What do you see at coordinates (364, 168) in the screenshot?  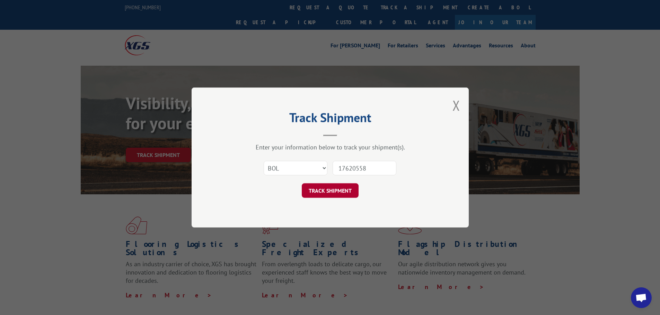 I see `input: Number(s)` at bounding box center [364, 168].